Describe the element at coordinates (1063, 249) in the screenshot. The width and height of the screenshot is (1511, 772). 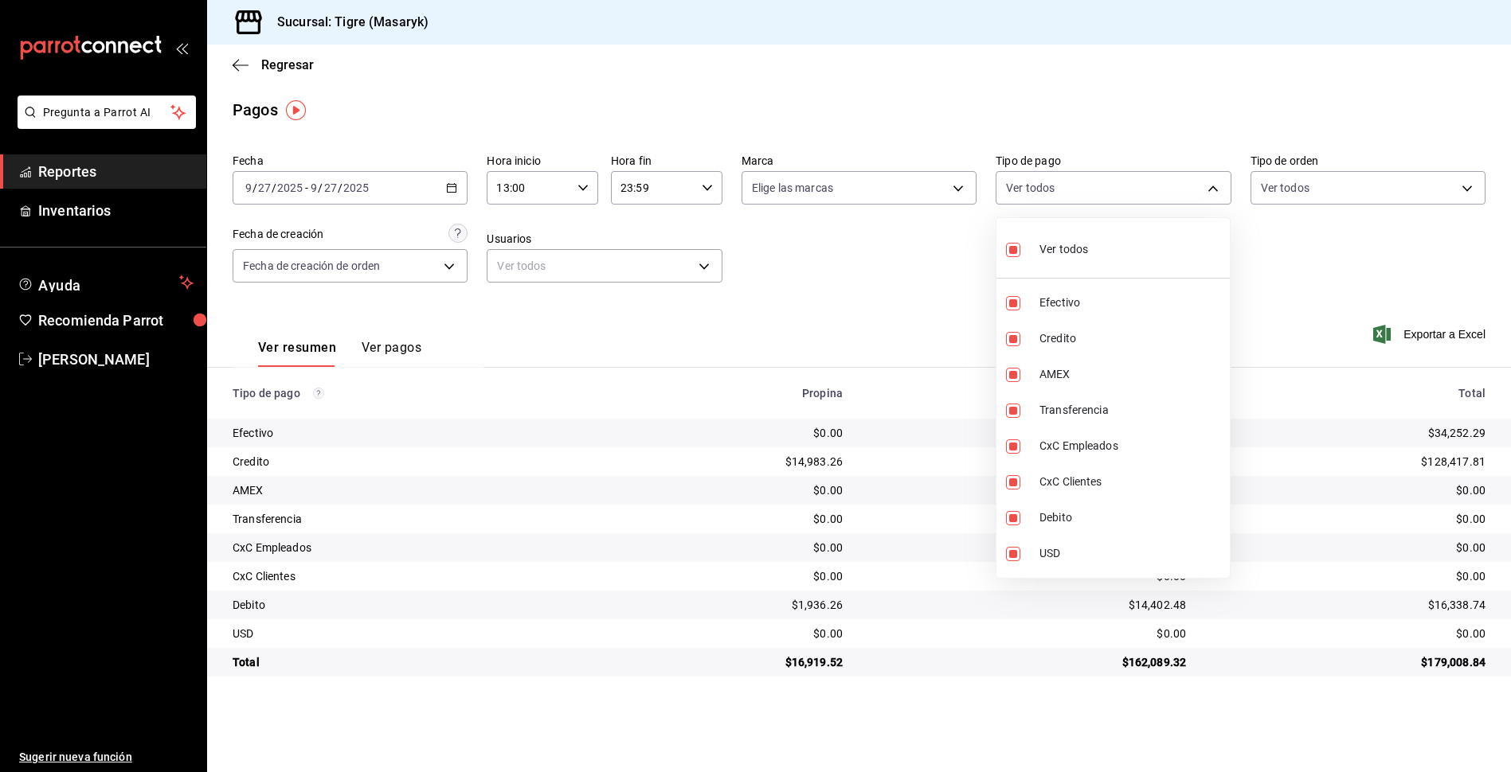
I see `span: Ver todos` at that location.